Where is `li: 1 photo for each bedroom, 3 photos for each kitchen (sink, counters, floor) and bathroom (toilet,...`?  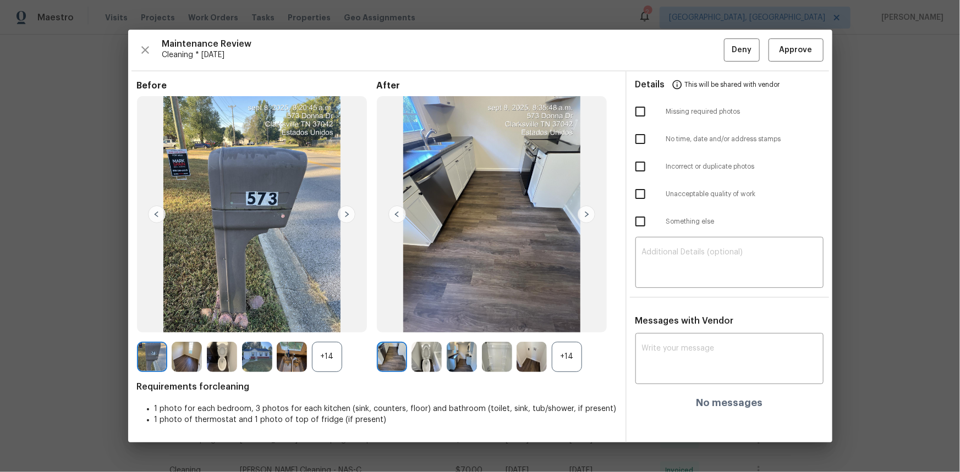 li: 1 photo for each bedroom, 3 photos for each kitchen (sink, counters, floor) and bathroom (toilet,... is located at coordinates (385, 409).